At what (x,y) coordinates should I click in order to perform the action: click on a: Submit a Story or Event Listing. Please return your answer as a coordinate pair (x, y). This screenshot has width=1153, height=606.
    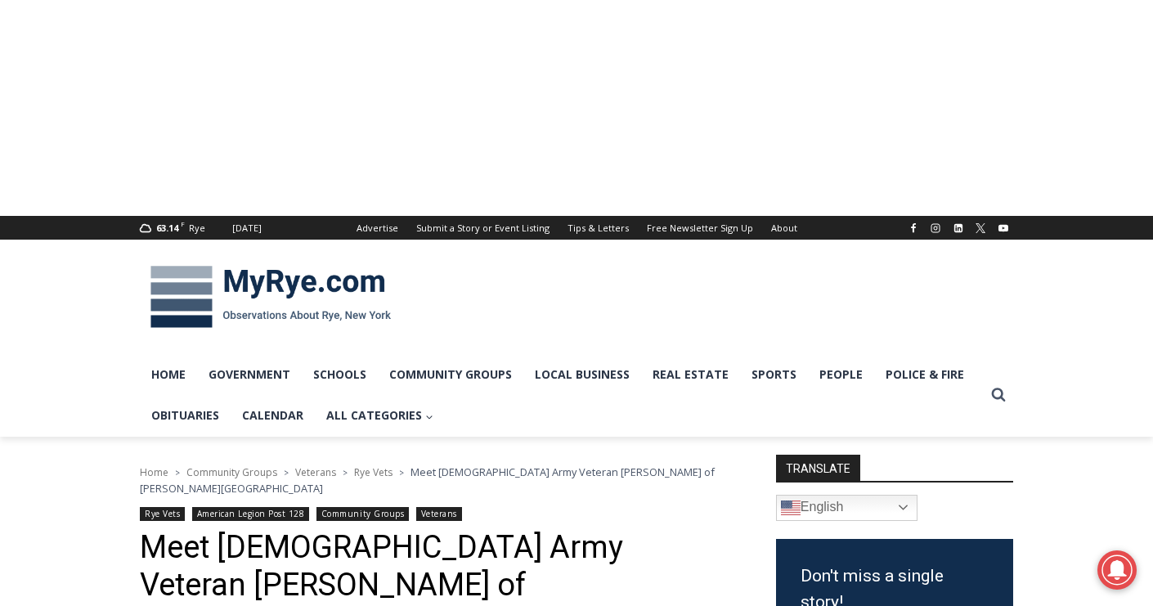
    Looking at the image, I should click on (482, 227).